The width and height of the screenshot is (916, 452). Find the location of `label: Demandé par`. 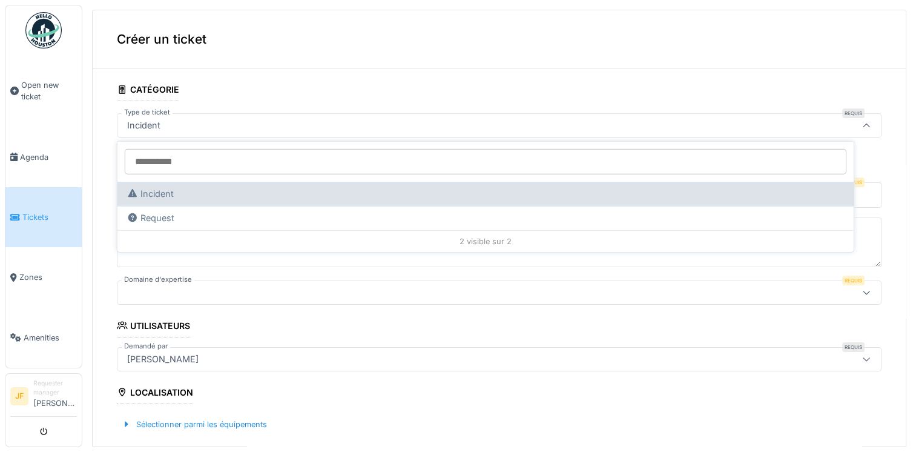

label: Demandé par is located at coordinates (146, 346).